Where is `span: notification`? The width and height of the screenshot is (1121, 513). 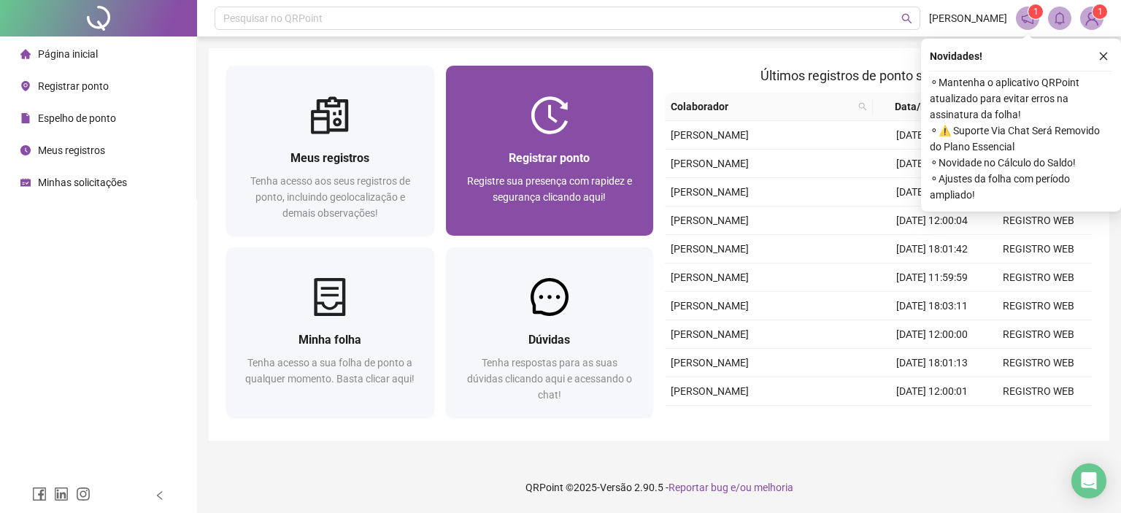
span: notification is located at coordinates (1028, 18).